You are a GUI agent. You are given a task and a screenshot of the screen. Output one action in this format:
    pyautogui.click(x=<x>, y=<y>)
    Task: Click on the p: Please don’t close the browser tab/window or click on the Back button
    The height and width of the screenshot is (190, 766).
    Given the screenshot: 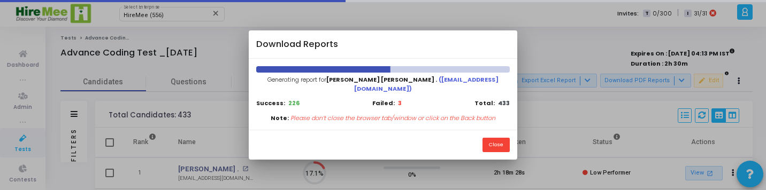 What is the action you would take?
    pyautogui.click(x=393, y=118)
    